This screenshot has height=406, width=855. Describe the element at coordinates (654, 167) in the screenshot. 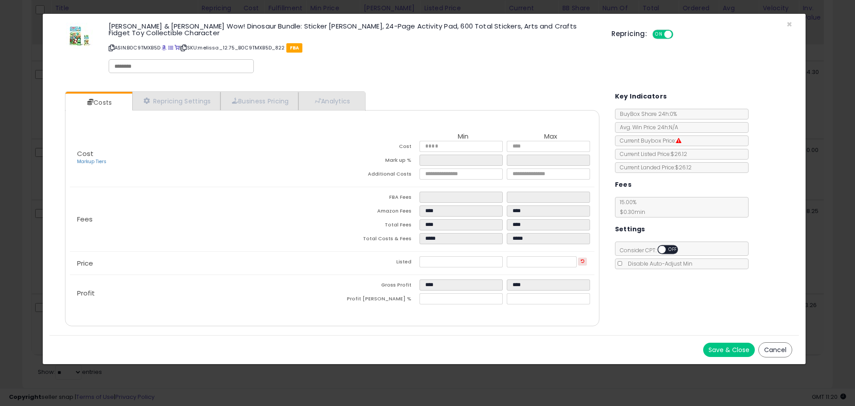

I see `span: Current Landed Price: $26.12` at that location.